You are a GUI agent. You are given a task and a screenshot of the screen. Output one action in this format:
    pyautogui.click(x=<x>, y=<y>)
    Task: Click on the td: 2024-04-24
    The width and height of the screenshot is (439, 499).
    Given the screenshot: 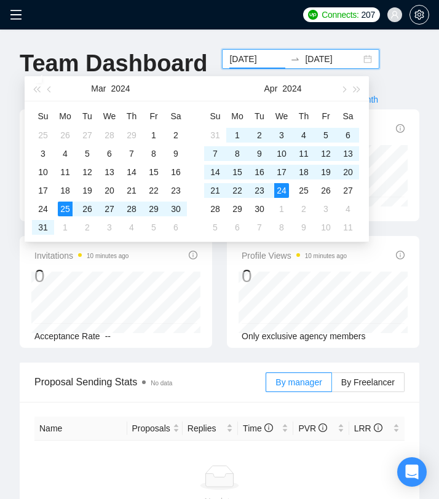 What is the action you would take?
    pyautogui.click(x=282, y=191)
    